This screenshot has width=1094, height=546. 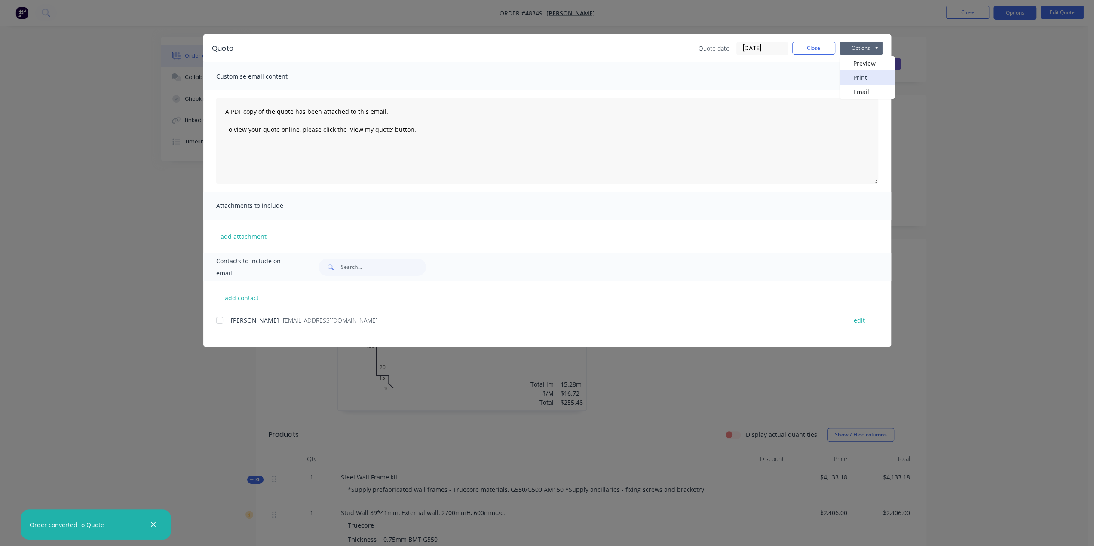 I want to click on button: add attachment, so click(x=243, y=236).